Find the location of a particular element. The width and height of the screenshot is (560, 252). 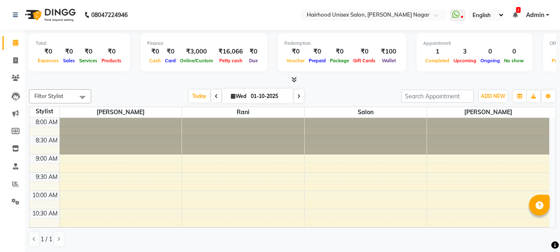

div: 8:00 AM is located at coordinates (46, 122).